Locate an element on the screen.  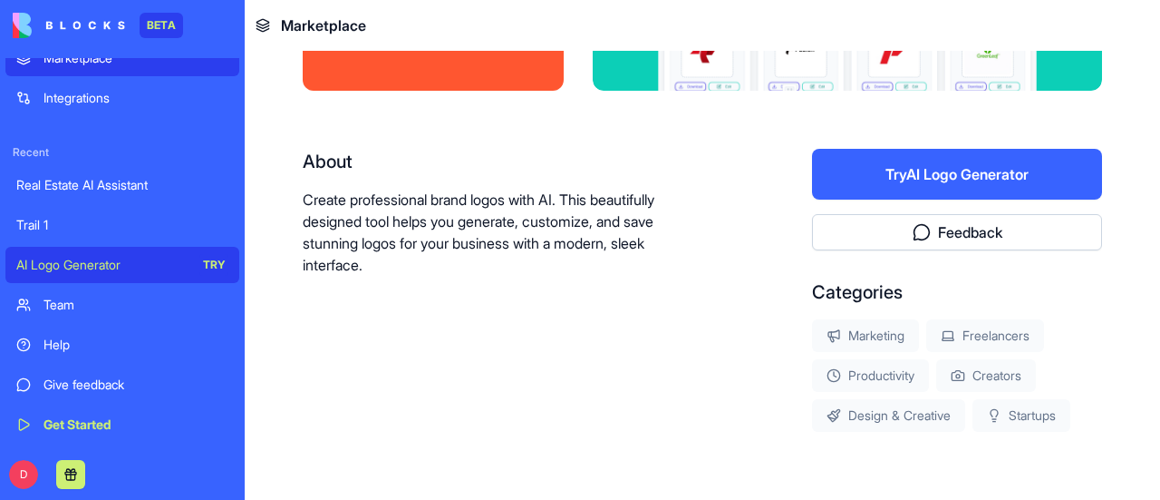
div: Creators is located at coordinates (986, 375).